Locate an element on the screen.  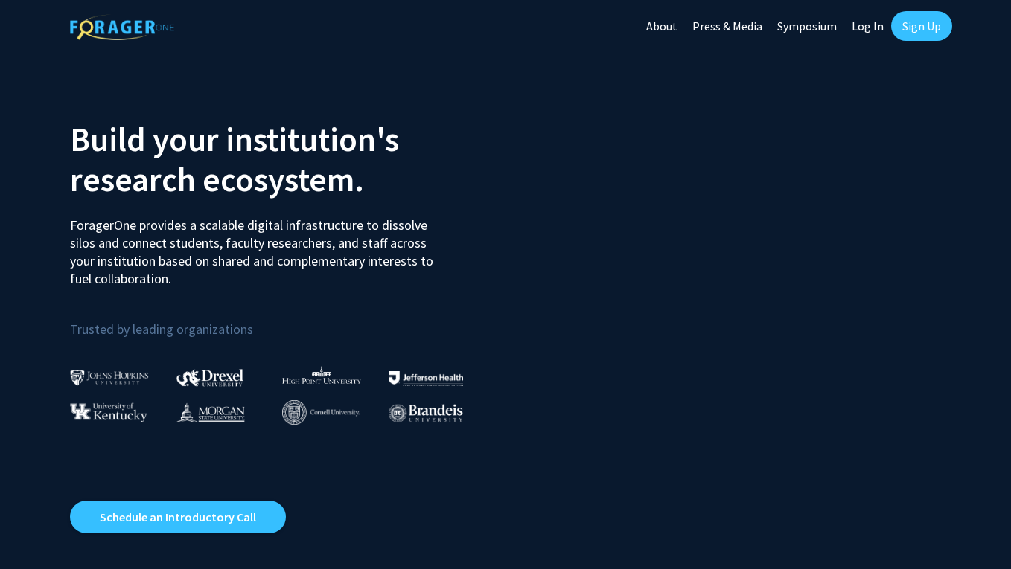
img: High Point University is located at coordinates (322, 375).